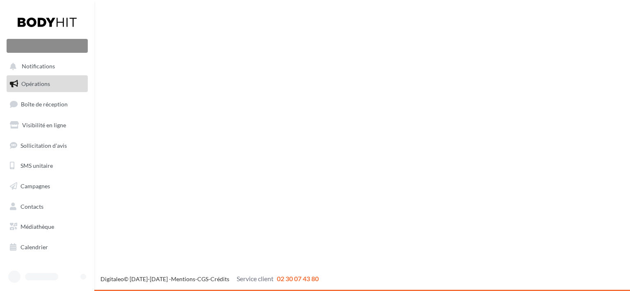 This screenshot has width=630, height=291. Describe the element at coordinates (34, 247) in the screenshot. I see `span: Calendrier` at that location.